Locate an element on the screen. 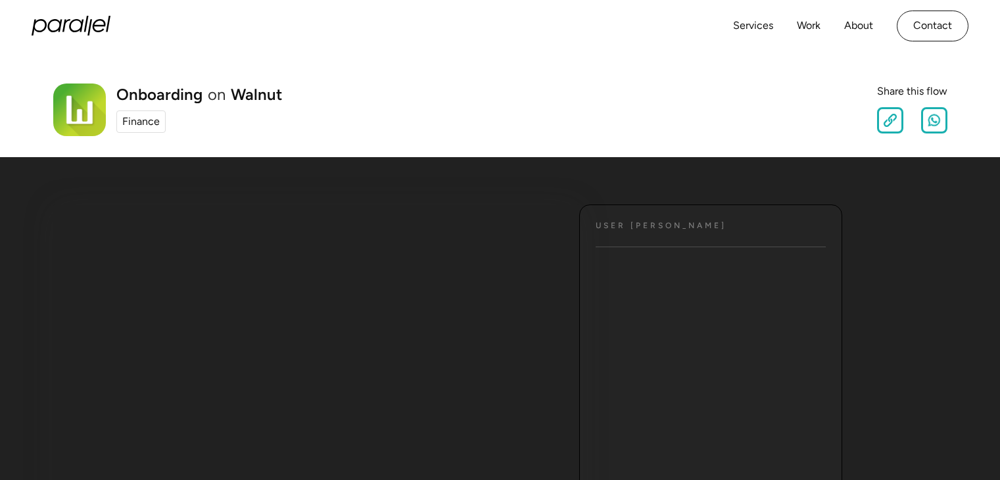 This screenshot has width=1000, height=480. a: Contact is located at coordinates (932, 26).